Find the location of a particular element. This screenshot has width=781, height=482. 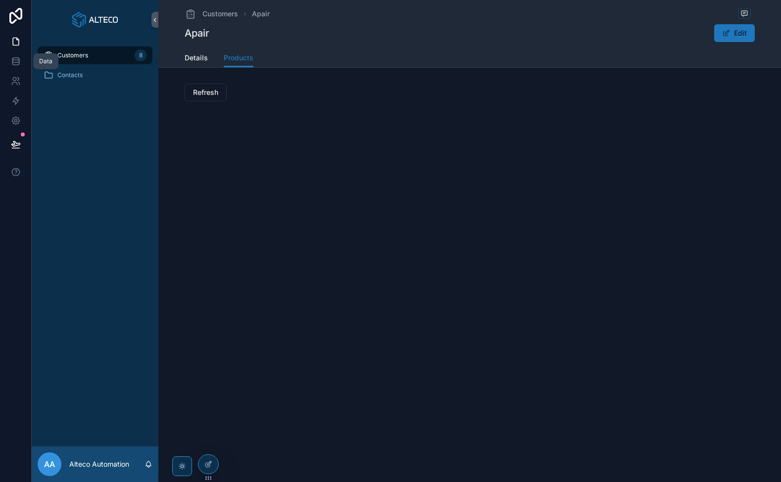

p: Alteco Automation is located at coordinates (99, 465).